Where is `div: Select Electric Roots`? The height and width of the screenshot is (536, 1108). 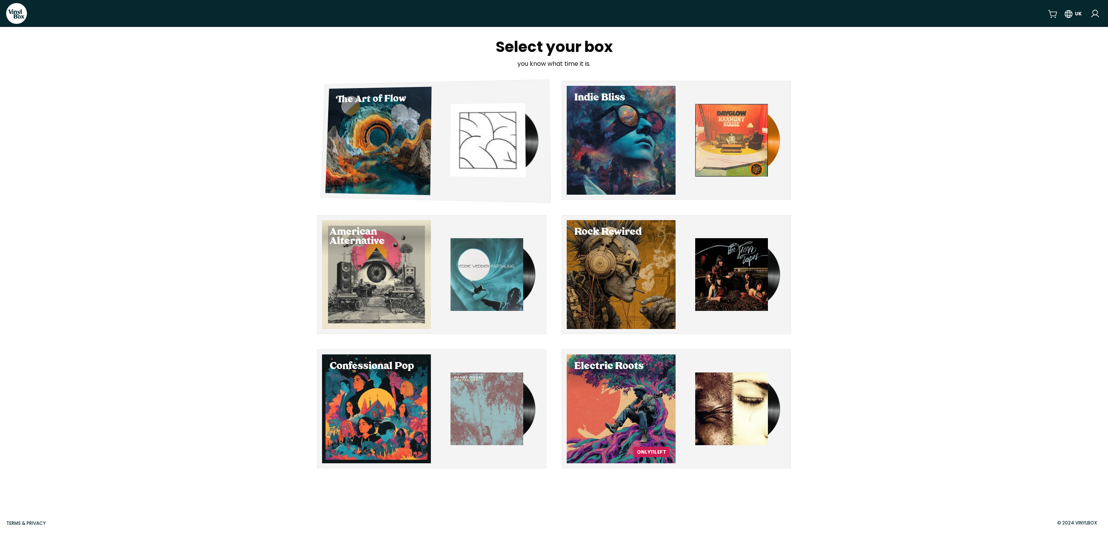 div: Select Electric Roots is located at coordinates (621, 409).